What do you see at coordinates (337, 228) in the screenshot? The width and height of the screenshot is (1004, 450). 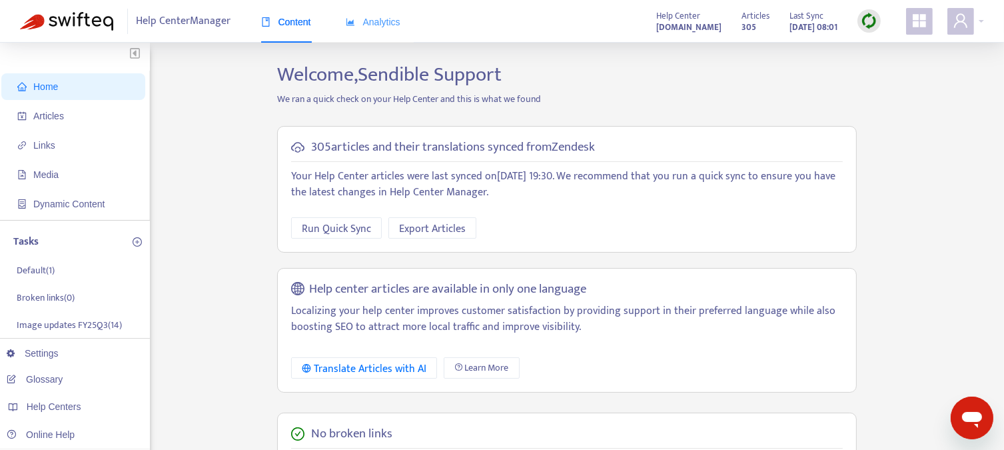 I see `button: Run Quick Sync` at bounding box center [337, 228].